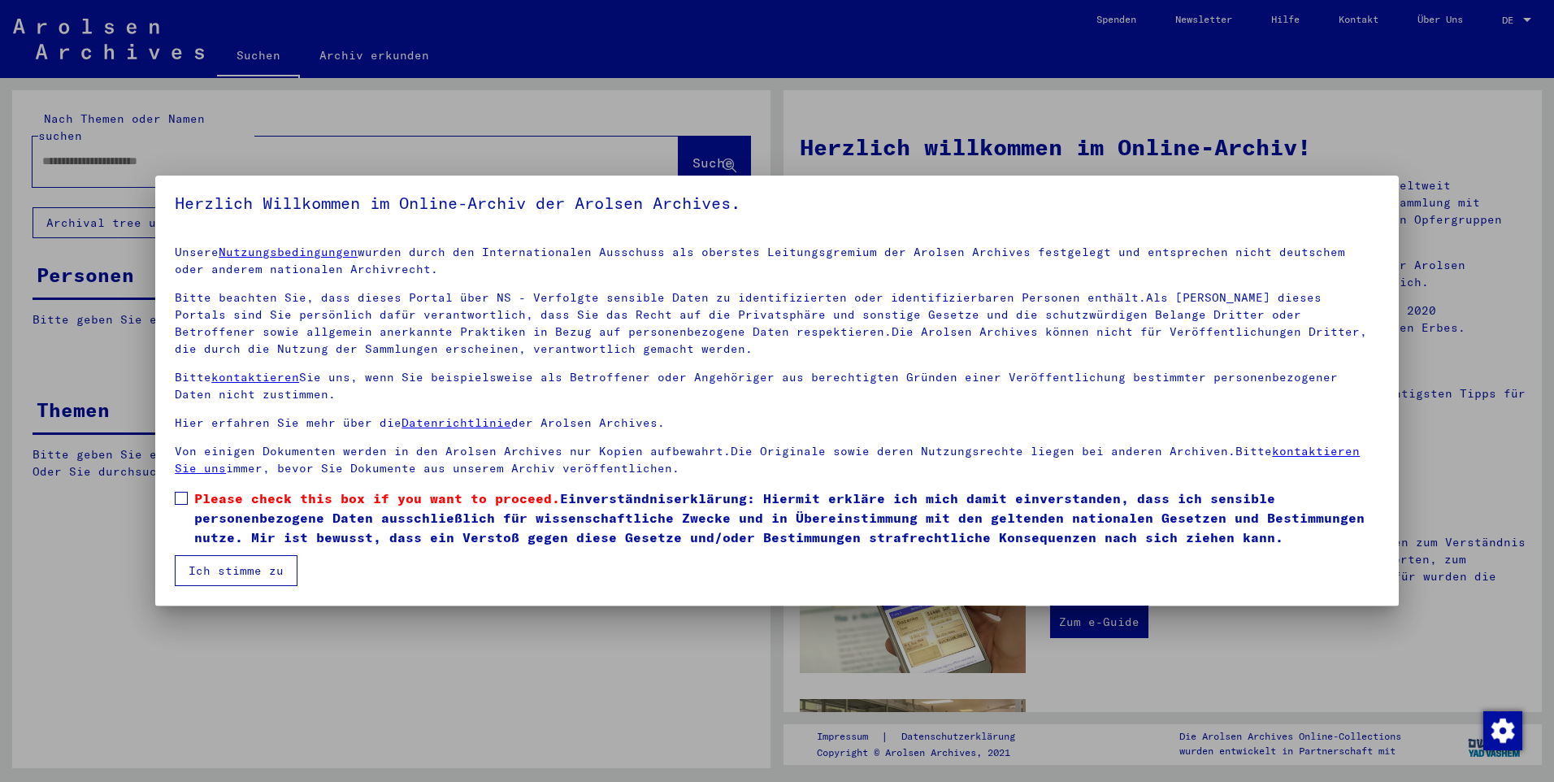 Image resolution: width=1554 pixels, height=782 pixels. I want to click on p: Hier erfahren Sie mehr über die der Arolsen Archives., so click(777, 423).